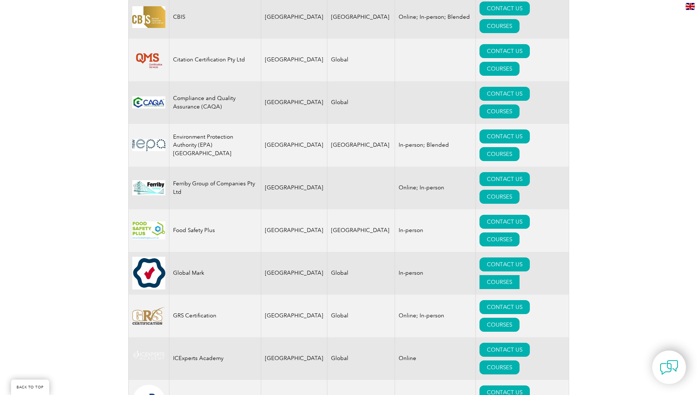  What do you see at coordinates (149, 188) in the screenshot?
I see `img: 52661cd0-8de2-ef11-be1f-002248955c5a-logo.jpg` at bounding box center [149, 188].